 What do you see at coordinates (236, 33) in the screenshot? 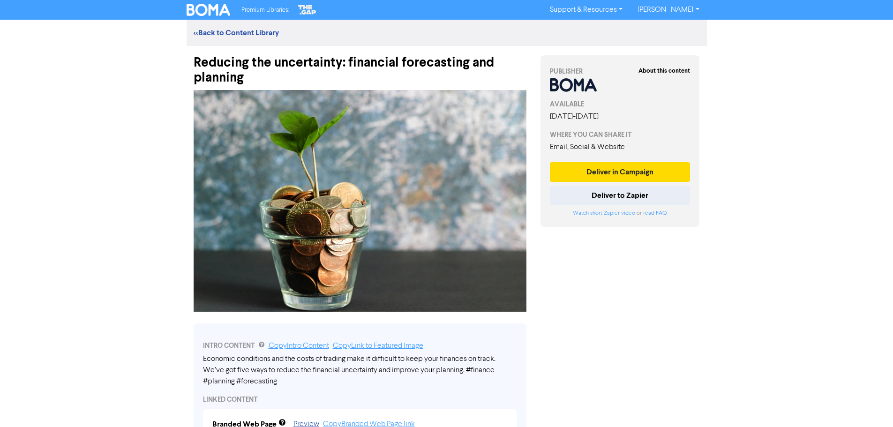
I see `a: <<Back to Content Library` at bounding box center [236, 33].